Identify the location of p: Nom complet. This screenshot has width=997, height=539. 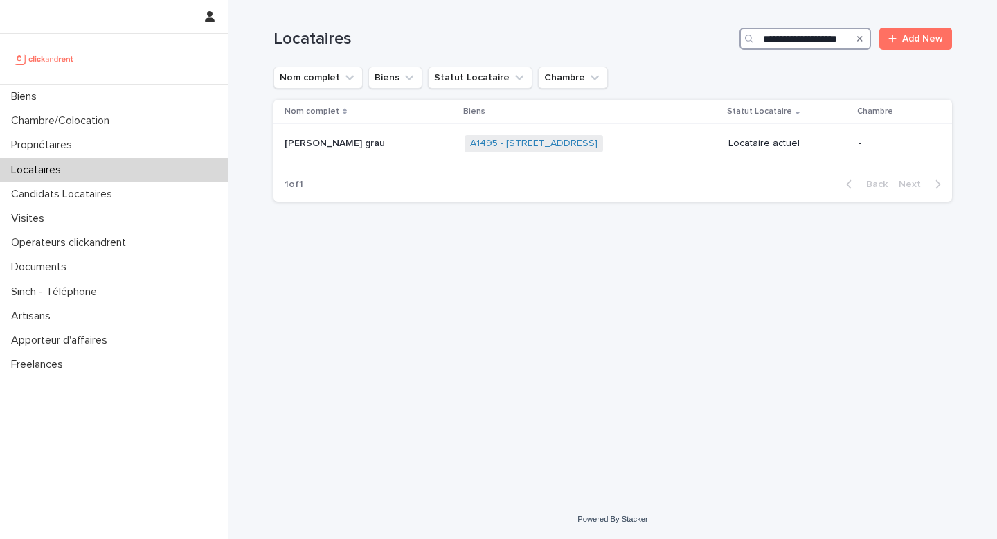
(312, 111).